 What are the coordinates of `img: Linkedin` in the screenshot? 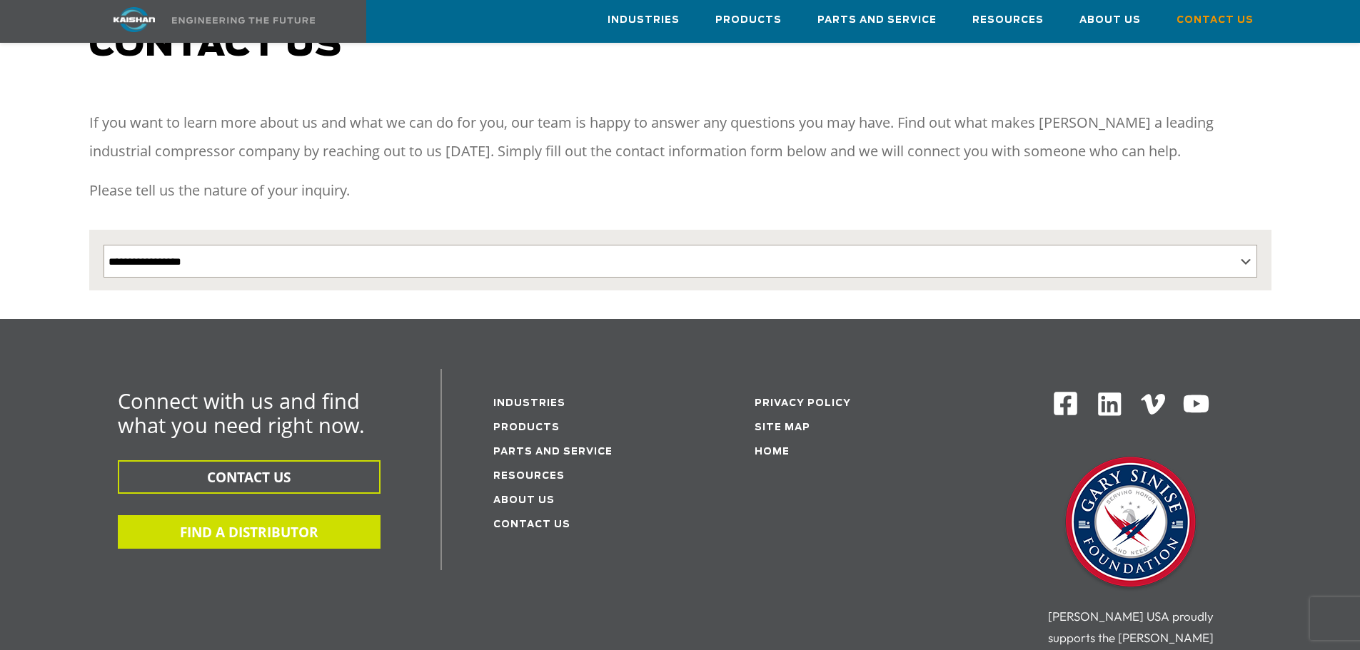 It's located at (1109, 404).